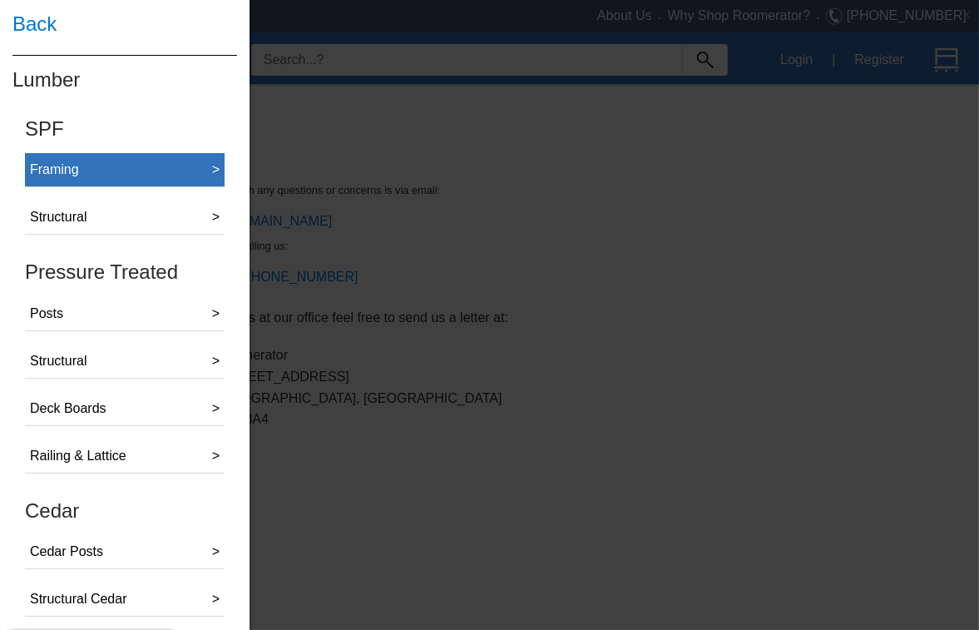 This screenshot has height=630, width=979. What do you see at coordinates (125, 551) in the screenshot?
I see `button: Cedar Posts>` at bounding box center [125, 551].